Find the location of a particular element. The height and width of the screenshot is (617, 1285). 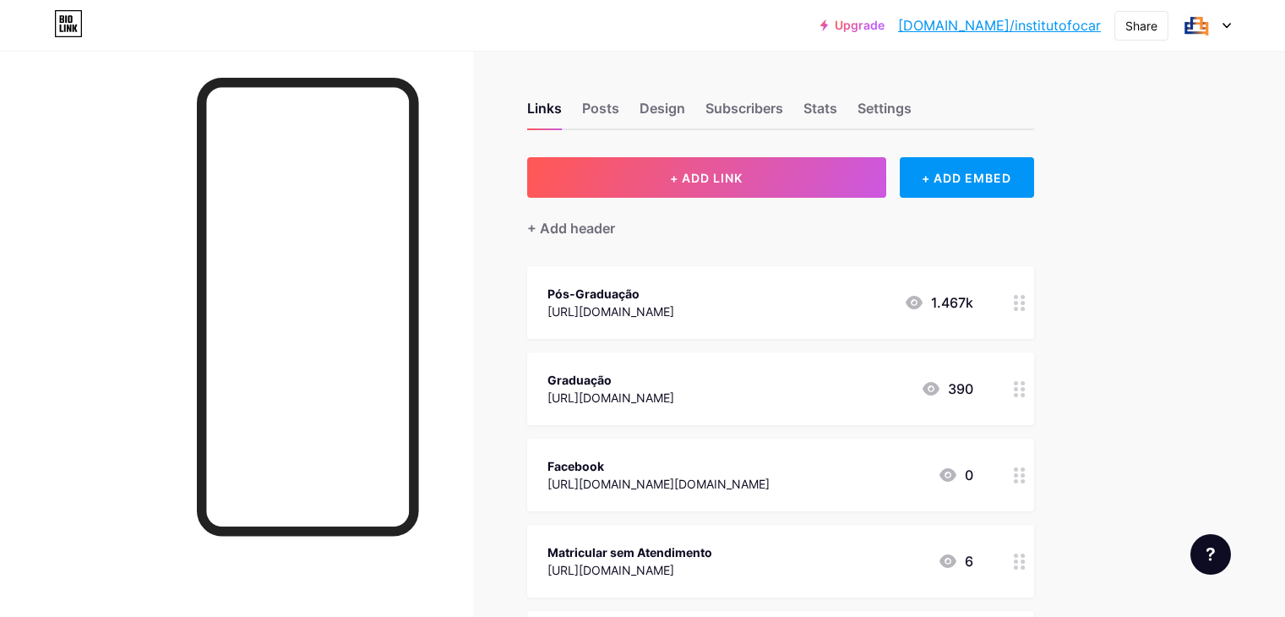

div: Pós-Graduação is located at coordinates (611, 293).